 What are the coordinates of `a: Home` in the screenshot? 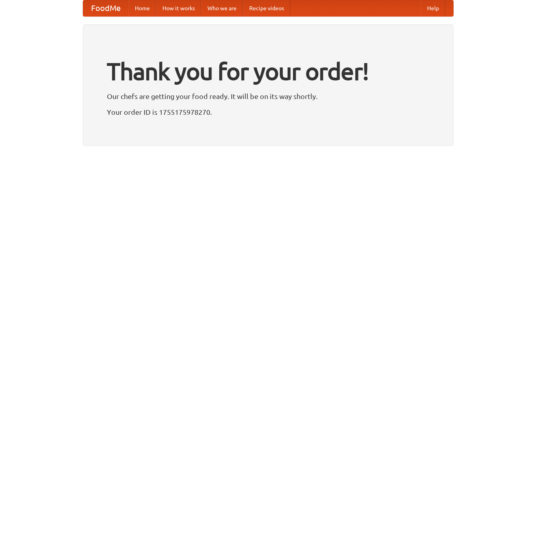 It's located at (142, 8).